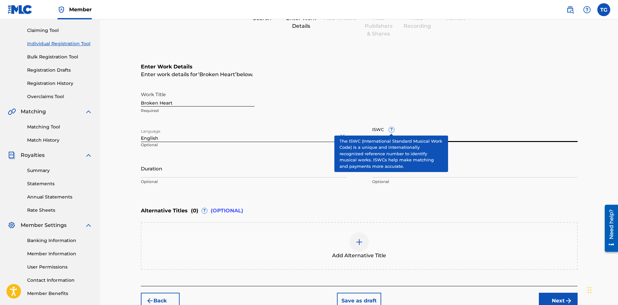 The width and height of the screenshot is (618, 305). I want to click on img: Royalties, so click(12, 155).